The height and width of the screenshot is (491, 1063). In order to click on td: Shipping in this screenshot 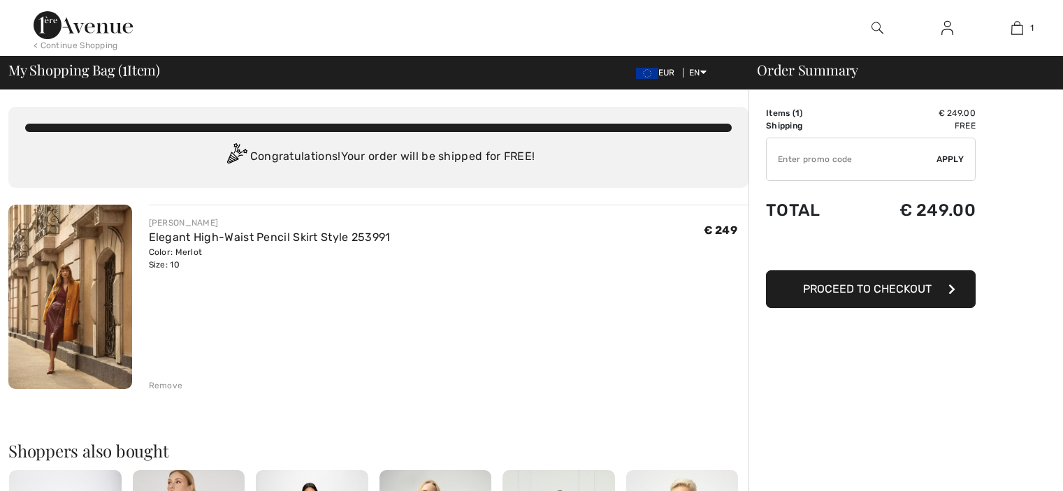, I will do `click(809, 126)`.